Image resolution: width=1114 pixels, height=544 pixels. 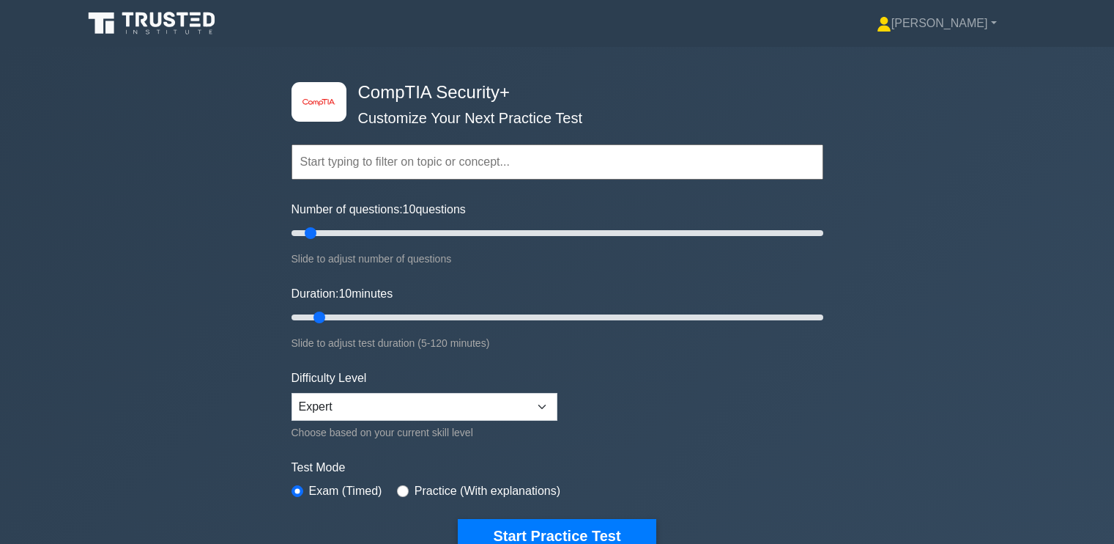 I want to click on div: Slide to adjust number of questions, so click(x=557, y=259).